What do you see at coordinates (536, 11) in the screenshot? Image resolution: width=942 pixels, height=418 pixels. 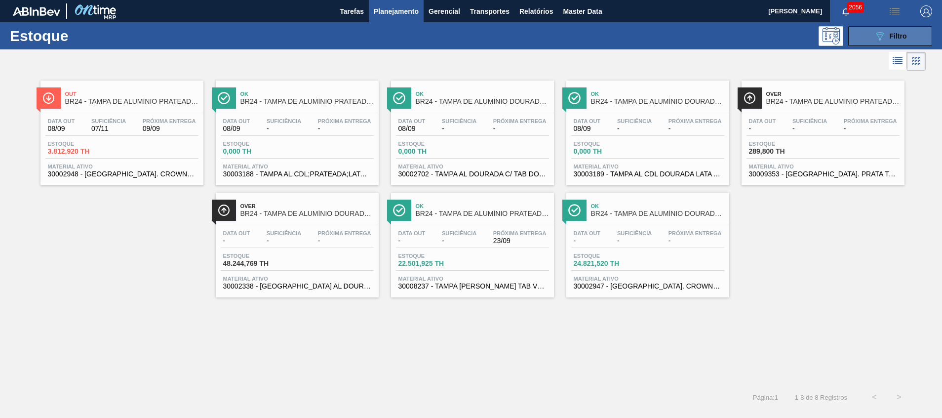 I see `span: Relatórios` at bounding box center [536, 11].